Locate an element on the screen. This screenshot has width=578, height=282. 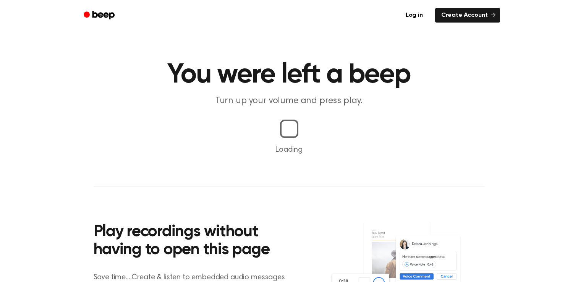
p: Loading is located at coordinates (289, 150).